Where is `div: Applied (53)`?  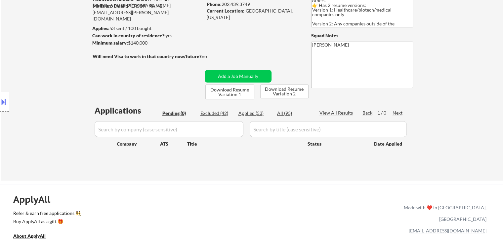 div: Applied (53) is located at coordinates (255, 113).